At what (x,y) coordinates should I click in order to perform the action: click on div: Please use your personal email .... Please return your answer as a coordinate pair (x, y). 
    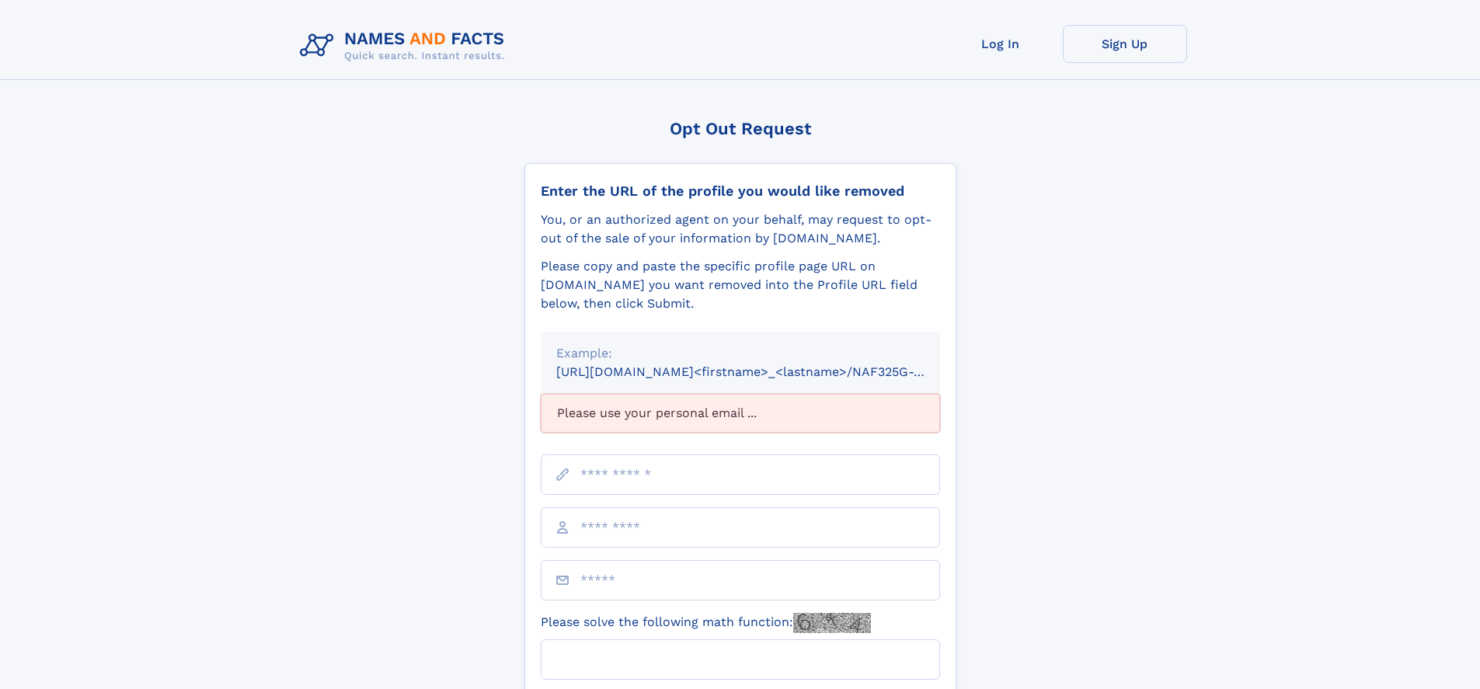
    Looking at the image, I should click on (741, 413).